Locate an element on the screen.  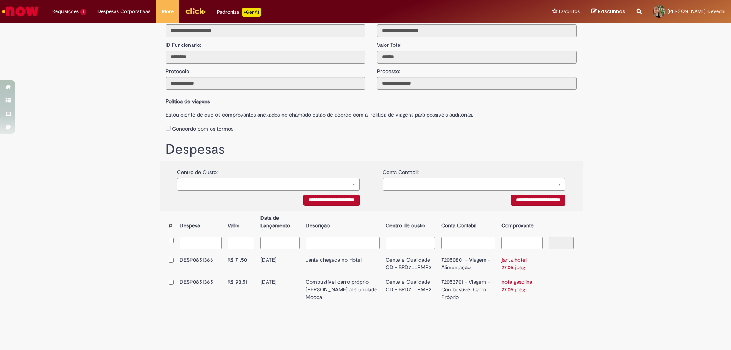
span: Despesas Corporativas is located at coordinates (124, 11).